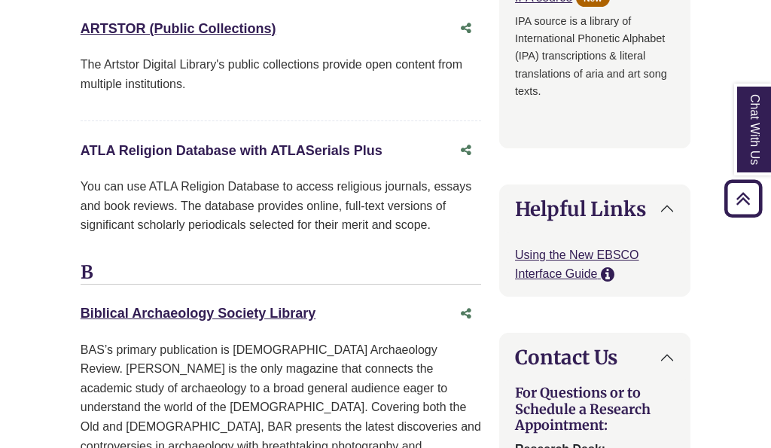 Image resolution: width=771 pixels, height=448 pixels. I want to click on h3: For Questions or to Schedule a Research Appointment:, so click(595, 409).